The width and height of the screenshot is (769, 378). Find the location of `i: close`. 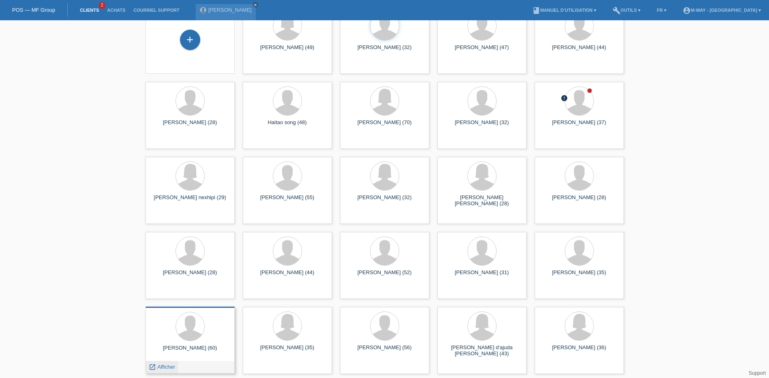

i: close is located at coordinates (255, 5).